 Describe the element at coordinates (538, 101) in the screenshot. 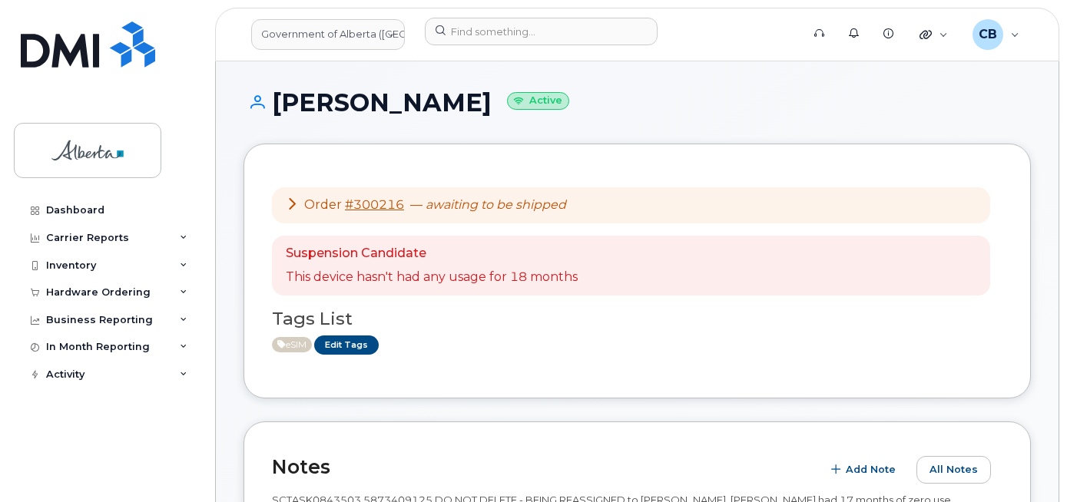

I see `small: Active` at that location.